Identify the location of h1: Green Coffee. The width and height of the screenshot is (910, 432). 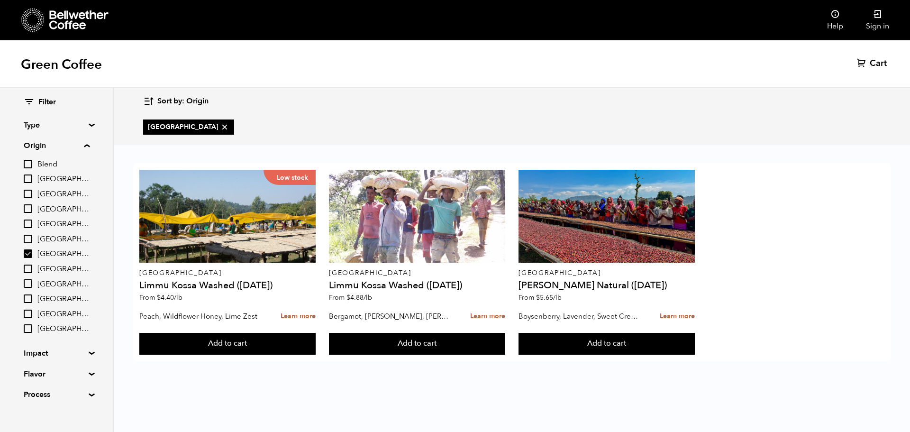
(61, 64).